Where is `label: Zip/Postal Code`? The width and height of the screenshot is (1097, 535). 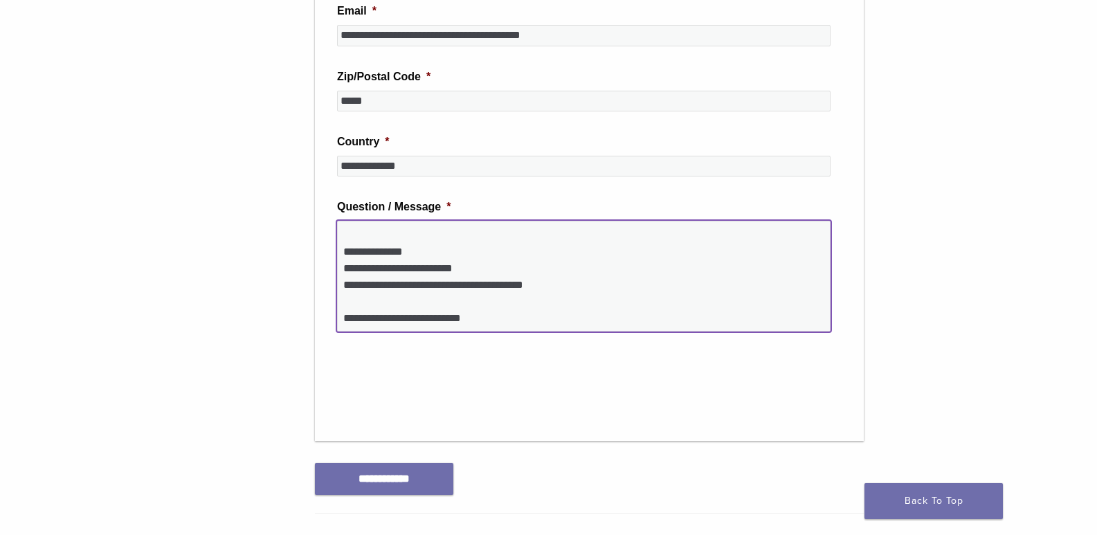
label: Zip/Postal Code is located at coordinates (384, 77).